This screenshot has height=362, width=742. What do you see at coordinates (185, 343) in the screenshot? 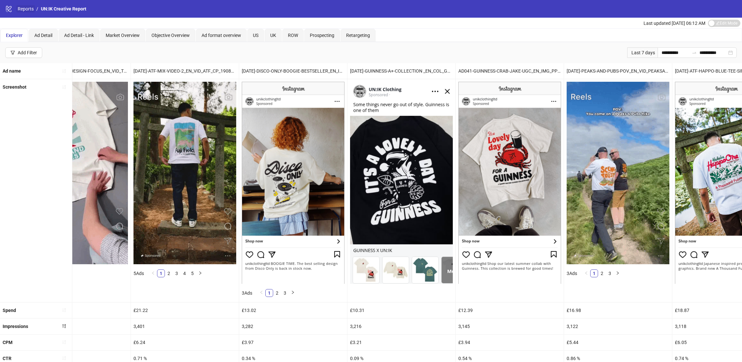
I see `div: £6.24` at bounding box center [185, 343].